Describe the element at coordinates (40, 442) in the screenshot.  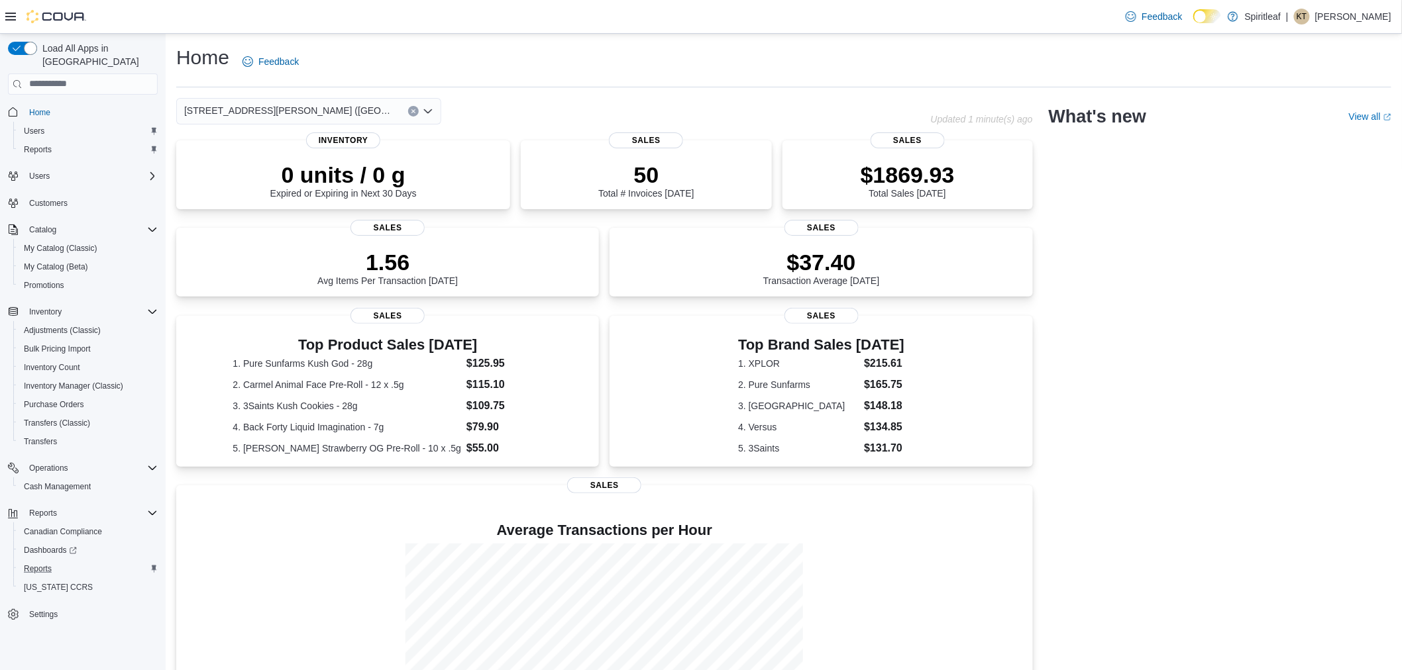
I see `a: Transfers` at that location.